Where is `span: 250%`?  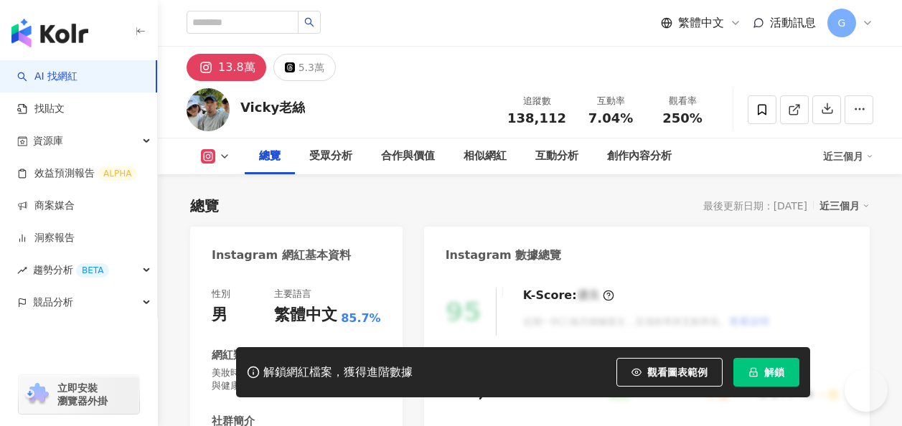
span: 250% is located at coordinates (682, 118).